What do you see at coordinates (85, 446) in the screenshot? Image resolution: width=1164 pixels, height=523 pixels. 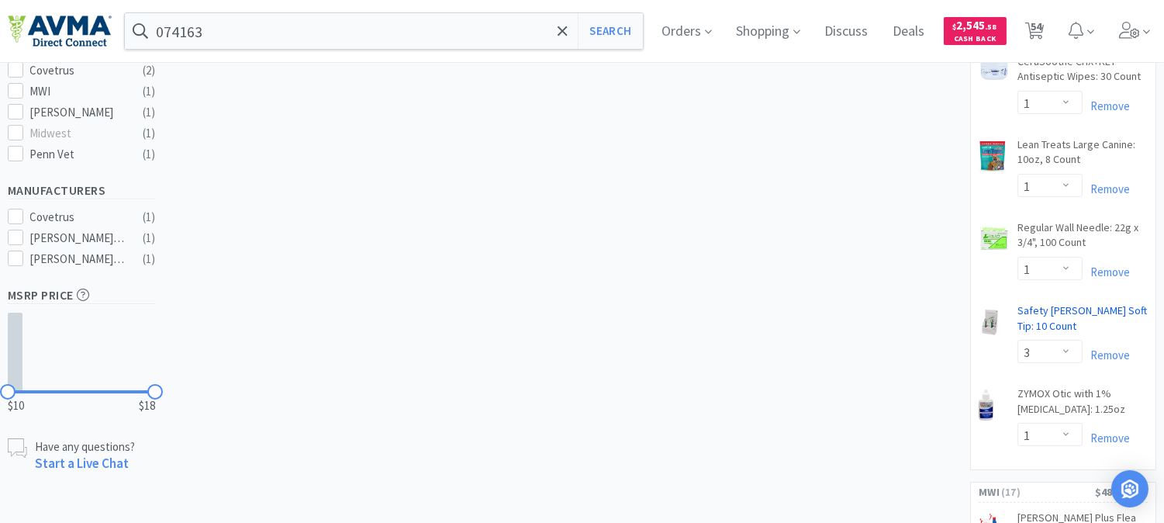 I see `p: Have any questions?` at bounding box center [85, 446].